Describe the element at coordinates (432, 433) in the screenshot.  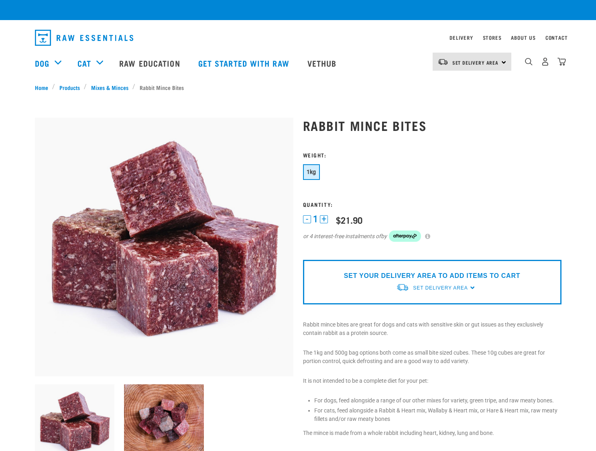
I see `p: The mince is made from a whole rabbit including heart, kidney, lung and bone.` at that location.